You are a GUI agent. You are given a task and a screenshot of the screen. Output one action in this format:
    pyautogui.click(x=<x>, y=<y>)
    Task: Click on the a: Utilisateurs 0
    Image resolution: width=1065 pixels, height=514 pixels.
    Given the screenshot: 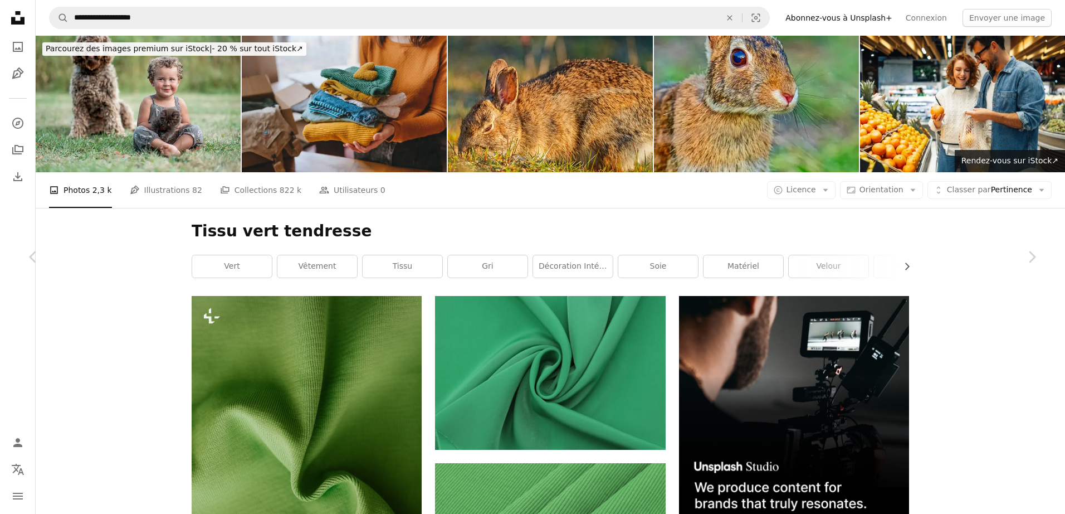 What is the action you would take?
    pyautogui.click(x=352, y=190)
    